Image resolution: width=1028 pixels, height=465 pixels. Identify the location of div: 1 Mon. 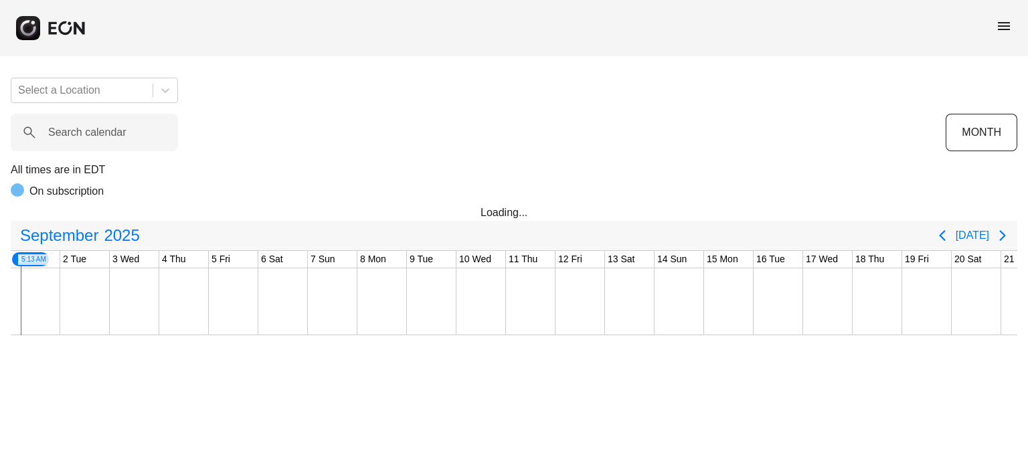
(30, 259).